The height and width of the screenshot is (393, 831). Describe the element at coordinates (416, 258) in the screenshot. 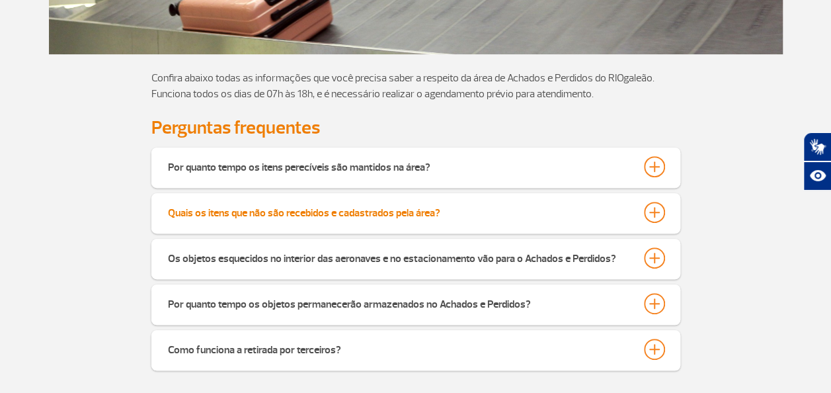

I see `button: Os objetos esquecidos no interior das aeronaves e no estacionamento vão para o Achados e Perdidos?` at that location.